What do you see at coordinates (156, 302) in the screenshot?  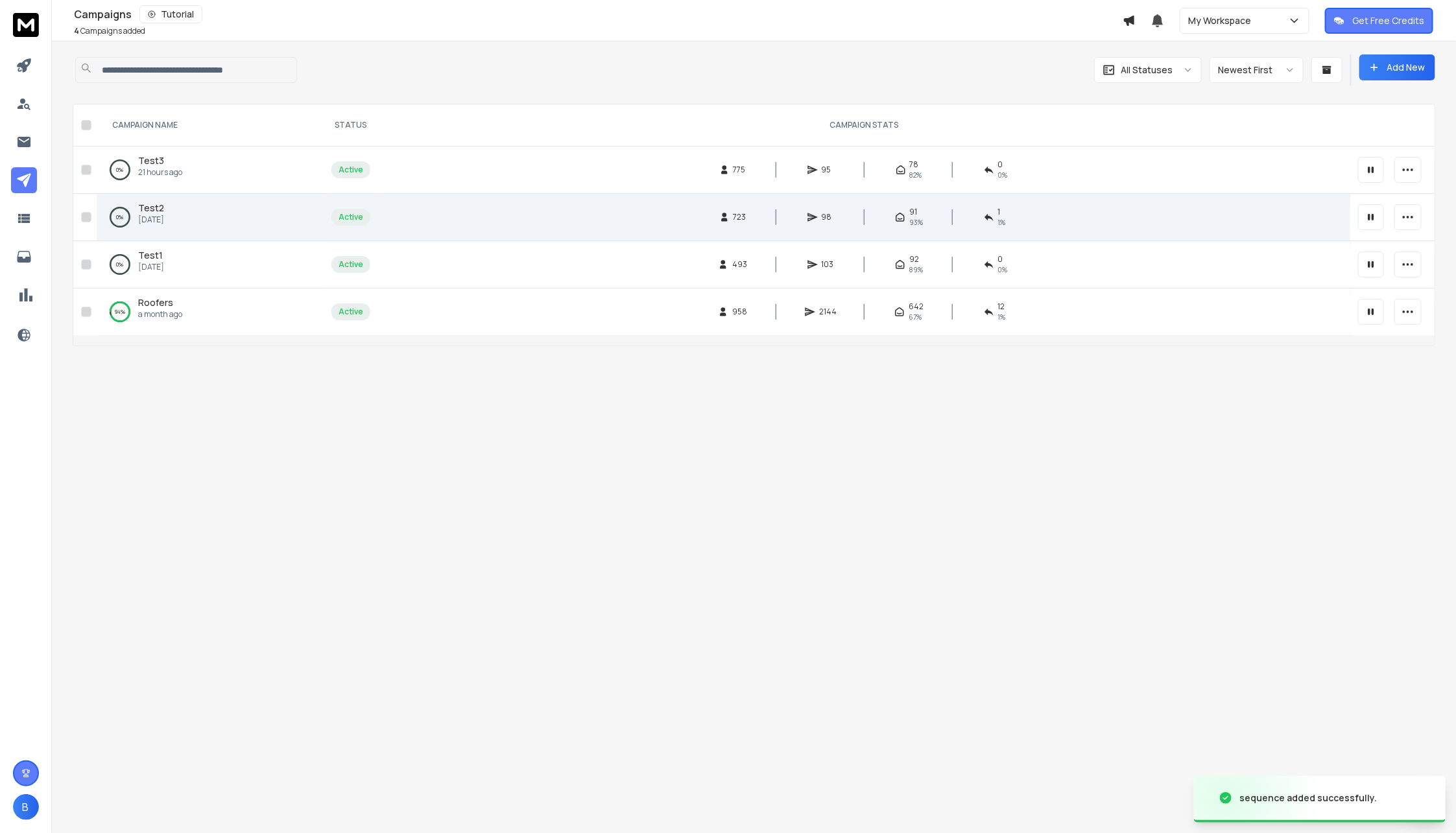 I see `span: Roofers` at bounding box center [156, 302].